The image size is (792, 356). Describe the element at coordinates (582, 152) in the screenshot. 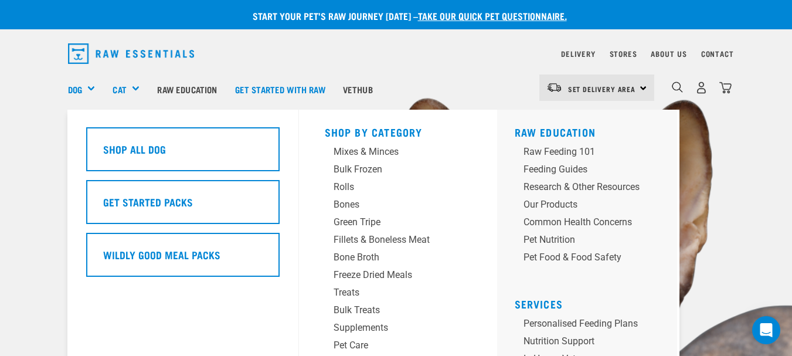

I see `div: Raw Feeding 101` at that location.